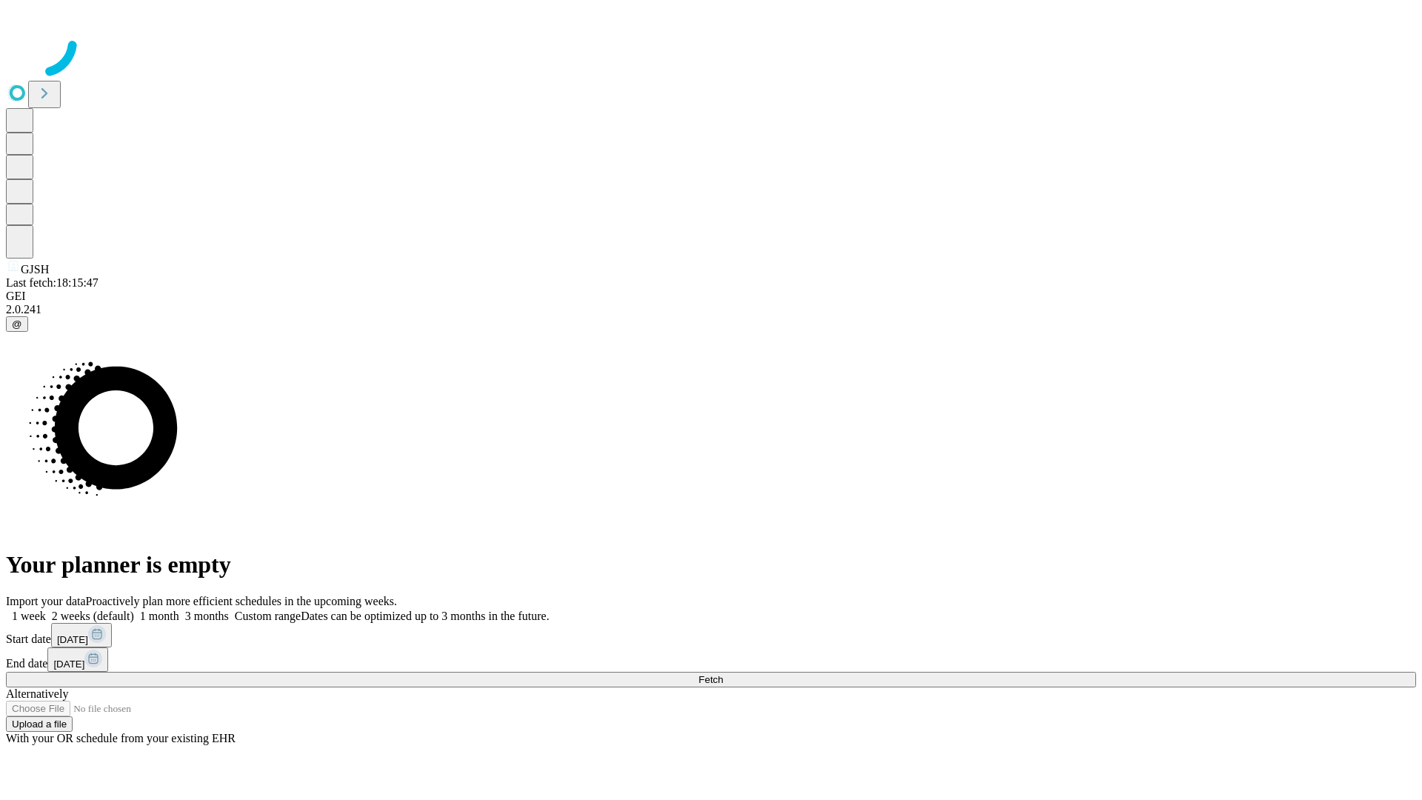 The width and height of the screenshot is (1422, 800). I want to click on span: 1 week, so click(29, 616).